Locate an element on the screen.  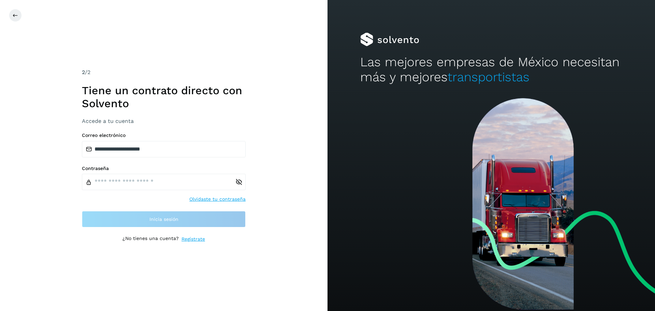
a: Regístrate is located at coordinates (193, 239).